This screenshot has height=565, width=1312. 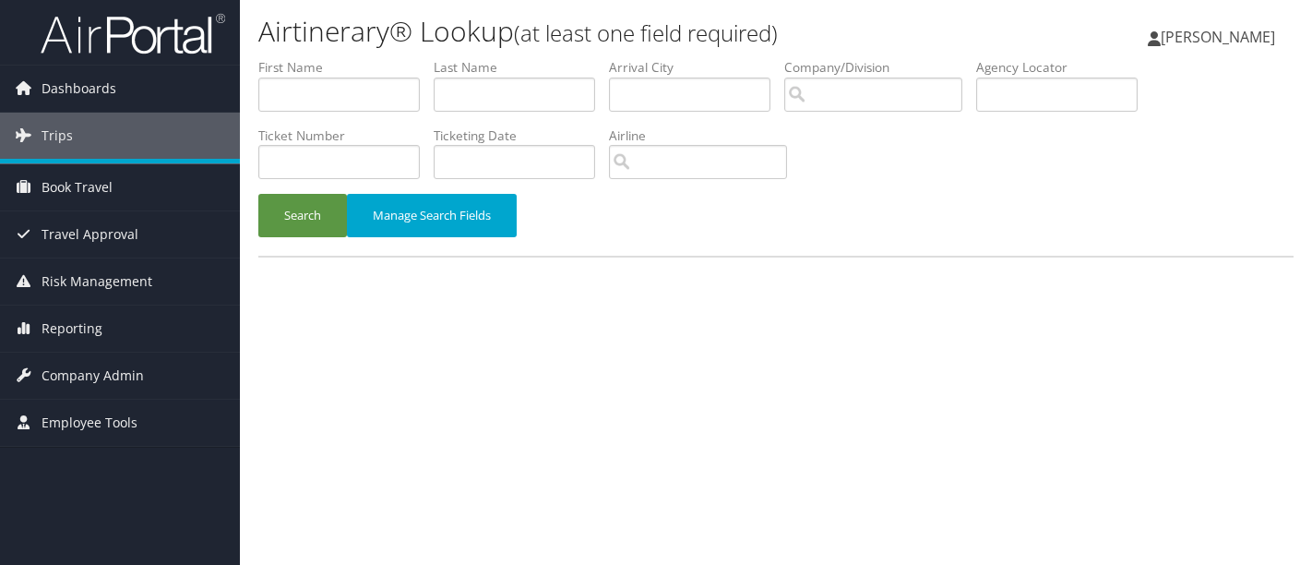 I want to click on button: Search, so click(x=303, y=215).